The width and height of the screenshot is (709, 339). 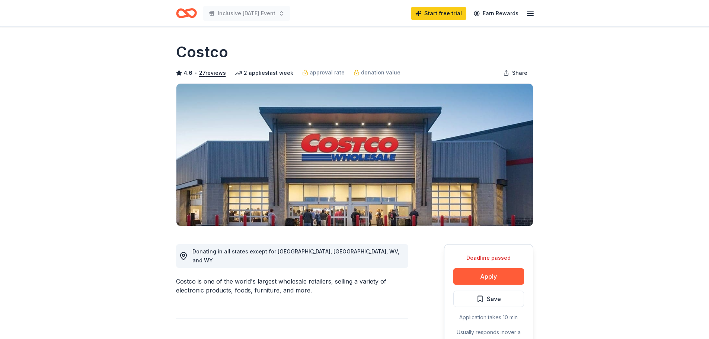 What do you see at coordinates (381, 73) in the screenshot?
I see `span: donation value` at bounding box center [381, 73].